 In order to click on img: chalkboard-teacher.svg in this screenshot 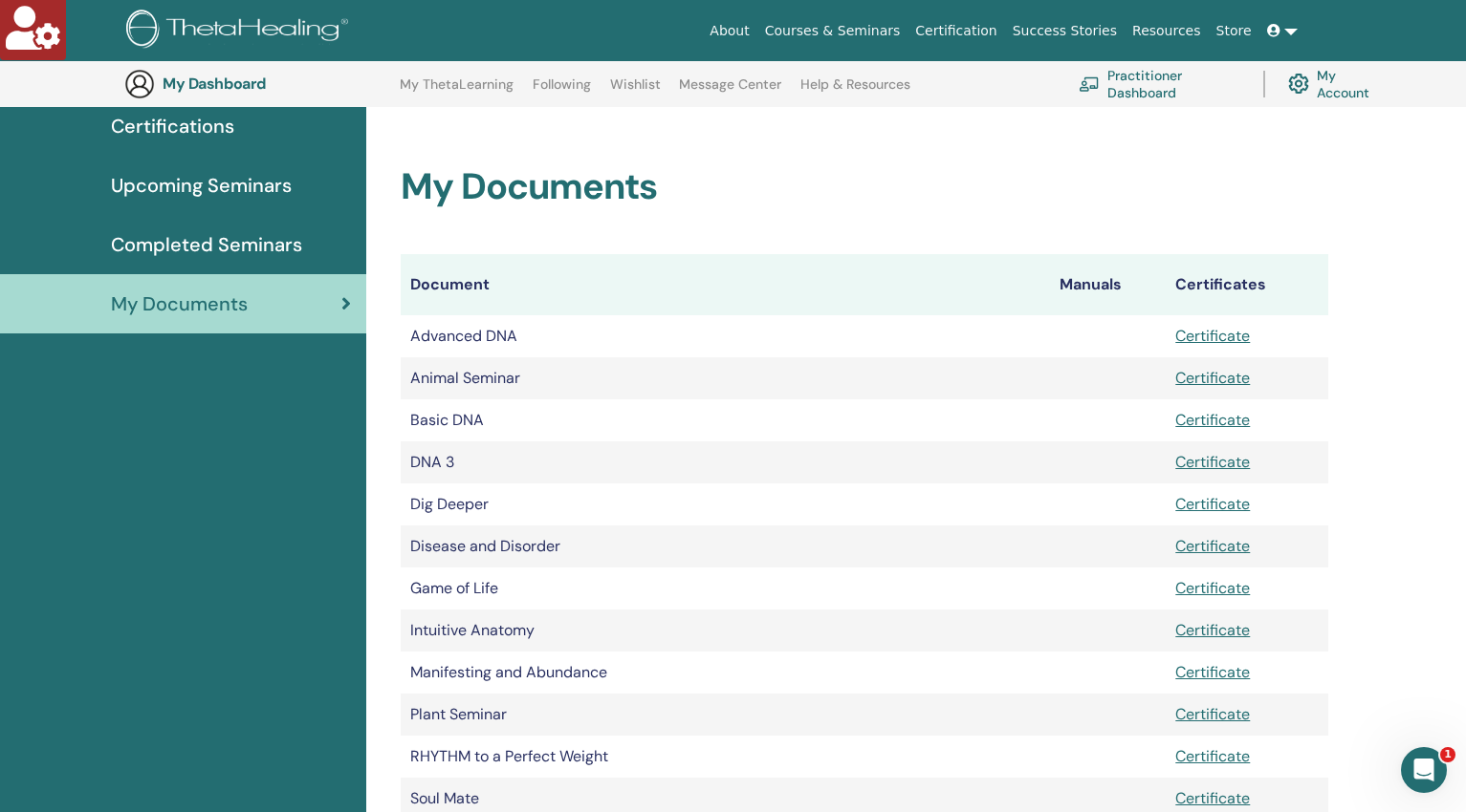, I will do `click(1090, 84)`.